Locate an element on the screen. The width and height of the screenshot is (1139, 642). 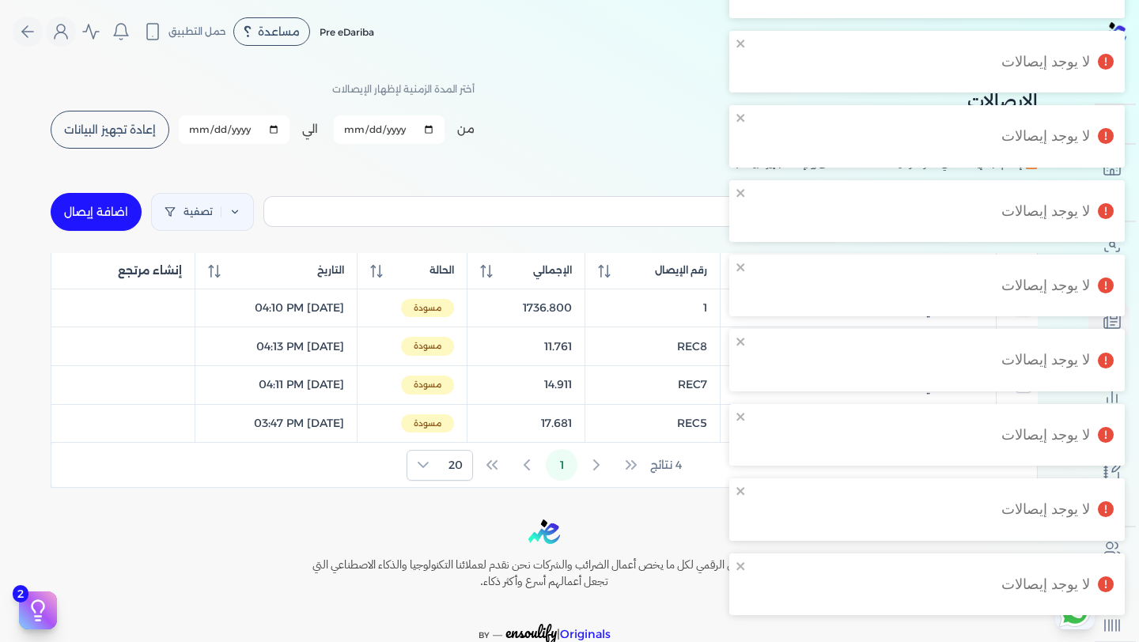
td: REC8 is located at coordinates (652, 346).